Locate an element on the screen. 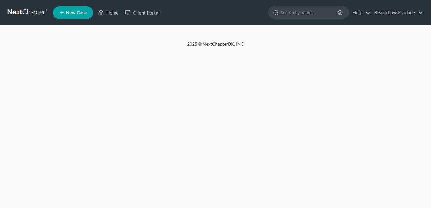 This screenshot has width=431, height=208. div: 2025 © NextChapterBK, INC is located at coordinates (216, 46).